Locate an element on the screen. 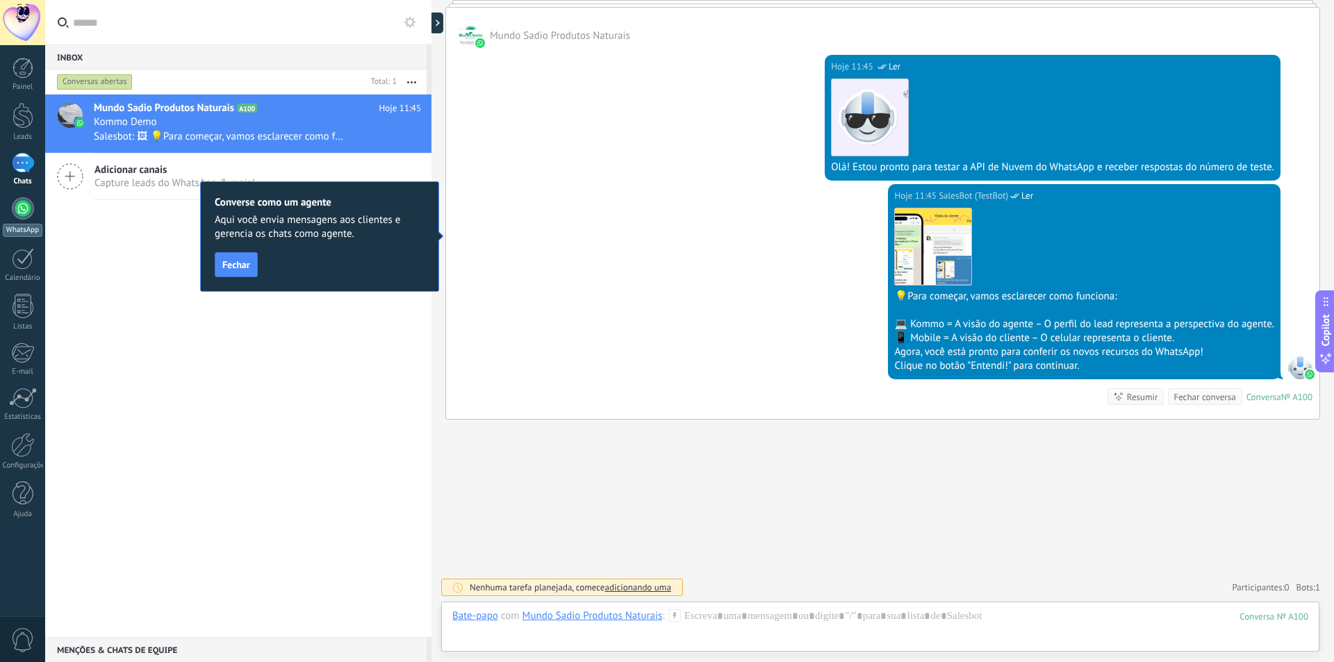 This screenshot has width=1334, height=662. div: 📱 Mobile = A visão do cliente – O celular representa o cliente. is located at coordinates (1084, 338).